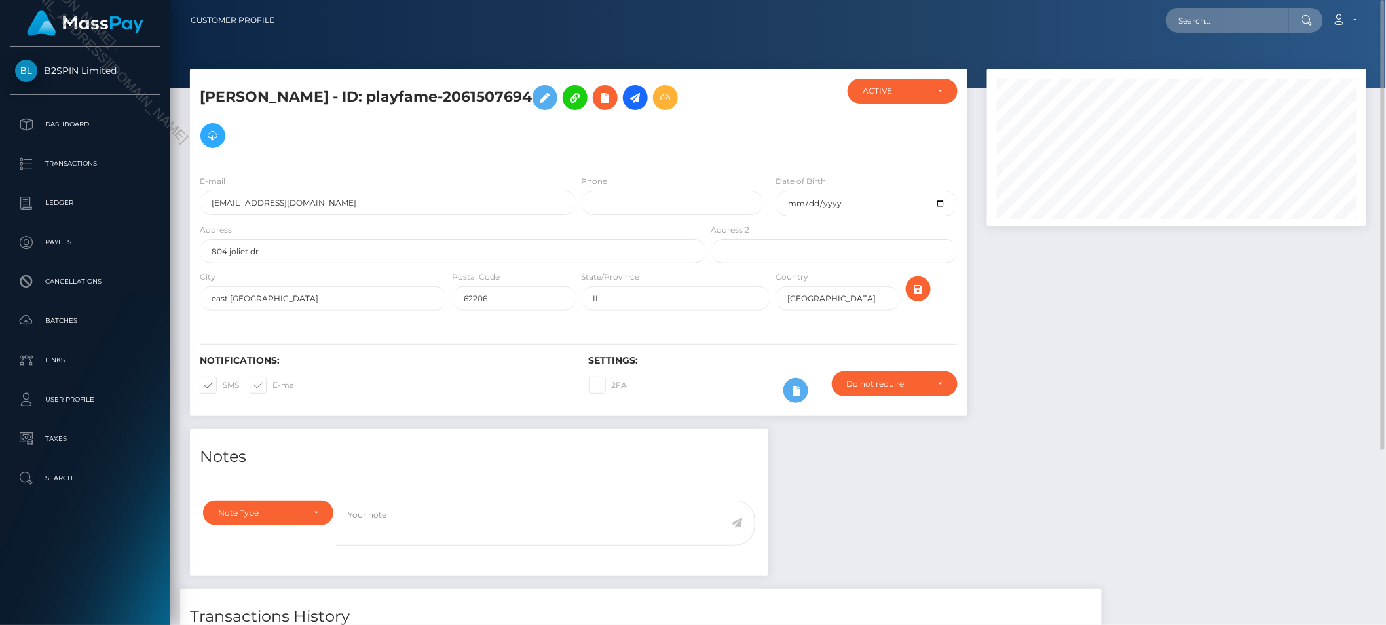 Image resolution: width=1386 pixels, height=625 pixels. Describe the element at coordinates (773, 360) in the screenshot. I see `h6: Settings:` at that location.